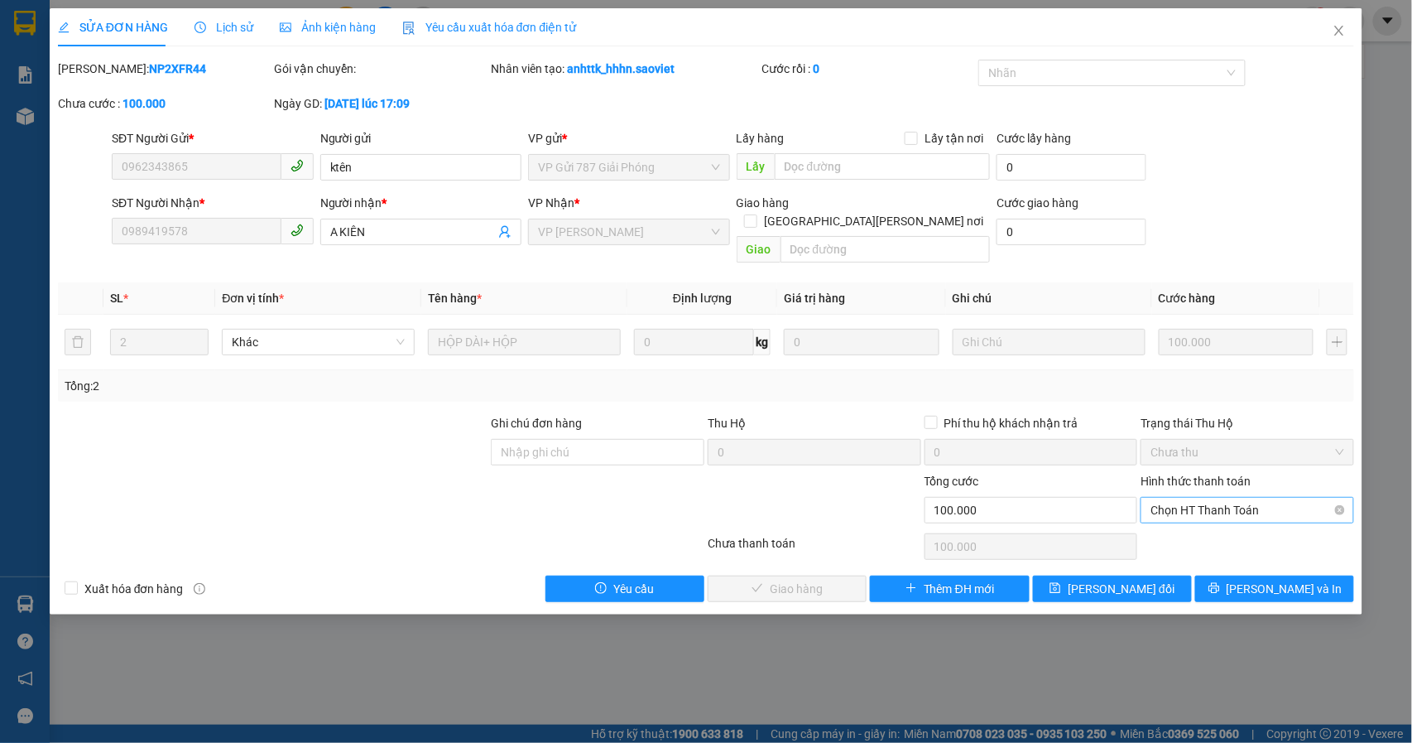 This screenshot has width=1412, height=743. Describe the element at coordinates (959, 589) in the screenshot. I see `span: Thêm ĐH mới` at that location.